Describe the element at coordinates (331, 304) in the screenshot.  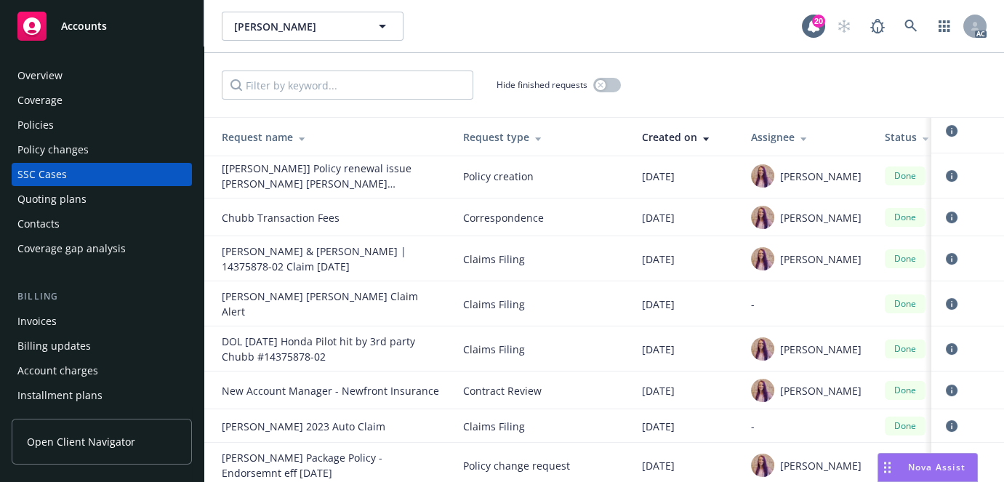
I see `div: TIMOTHY CECCHIN SARA CECCHIN Chubb Claim Alert` at that location.